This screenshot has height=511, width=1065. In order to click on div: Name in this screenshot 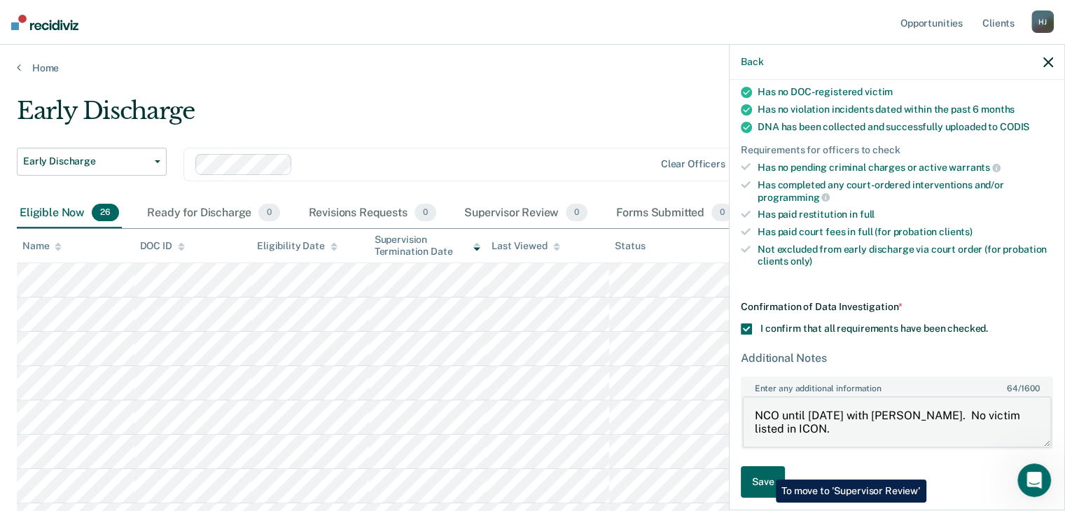, I will do `click(42, 246)`.